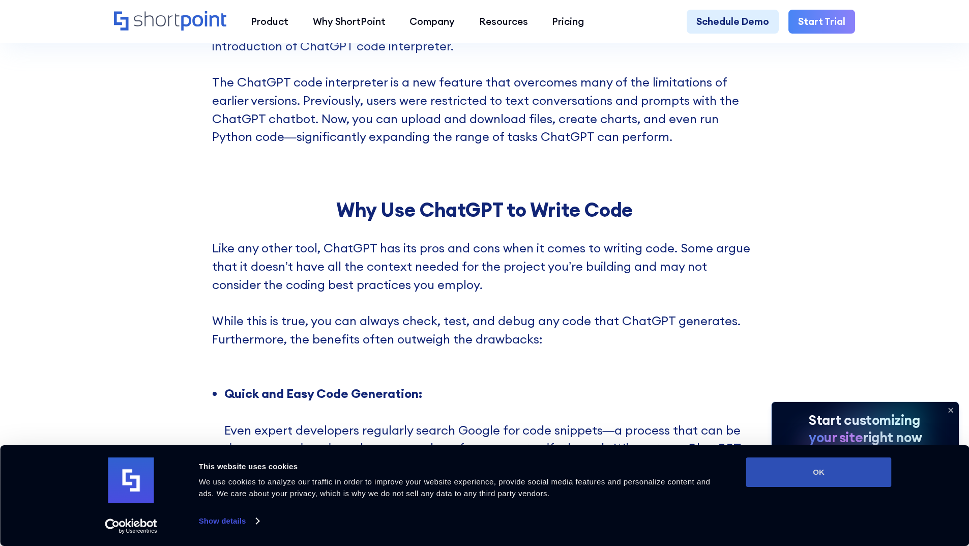 The height and width of the screenshot is (546, 969). What do you see at coordinates (504, 21) in the screenshot?
I see `div: Resources` at bounding box center [504, 21].